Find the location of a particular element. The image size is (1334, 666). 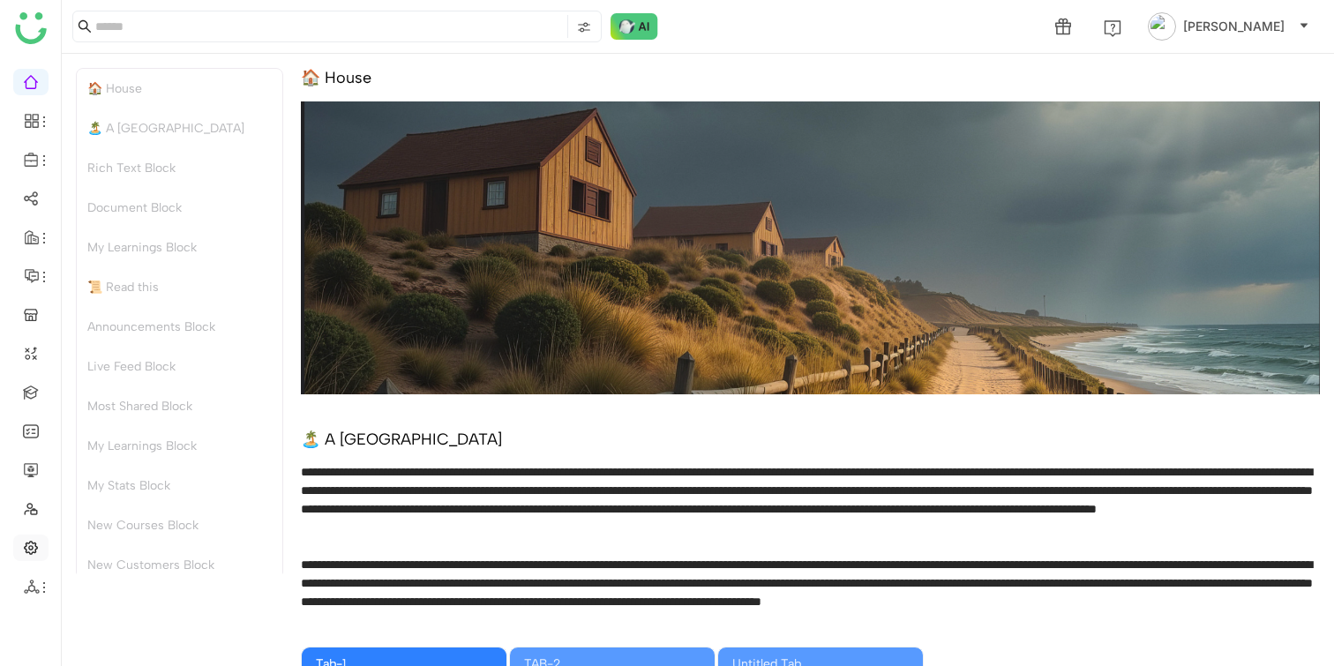

div: Rich Text Block is located at coordinates (179, 168).